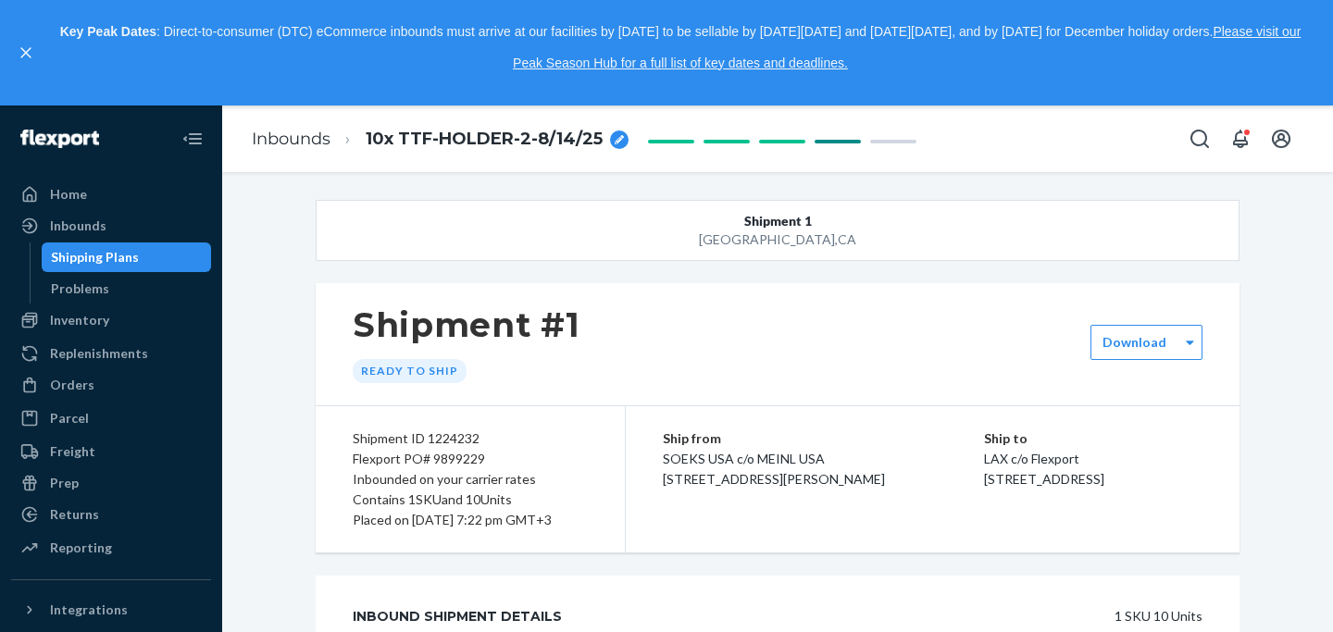 The image size is (1333, 632). What do you see at coordinates (1134, 343) in the screenshot?
I see `label: Download` at bounding box center [1134, 343].